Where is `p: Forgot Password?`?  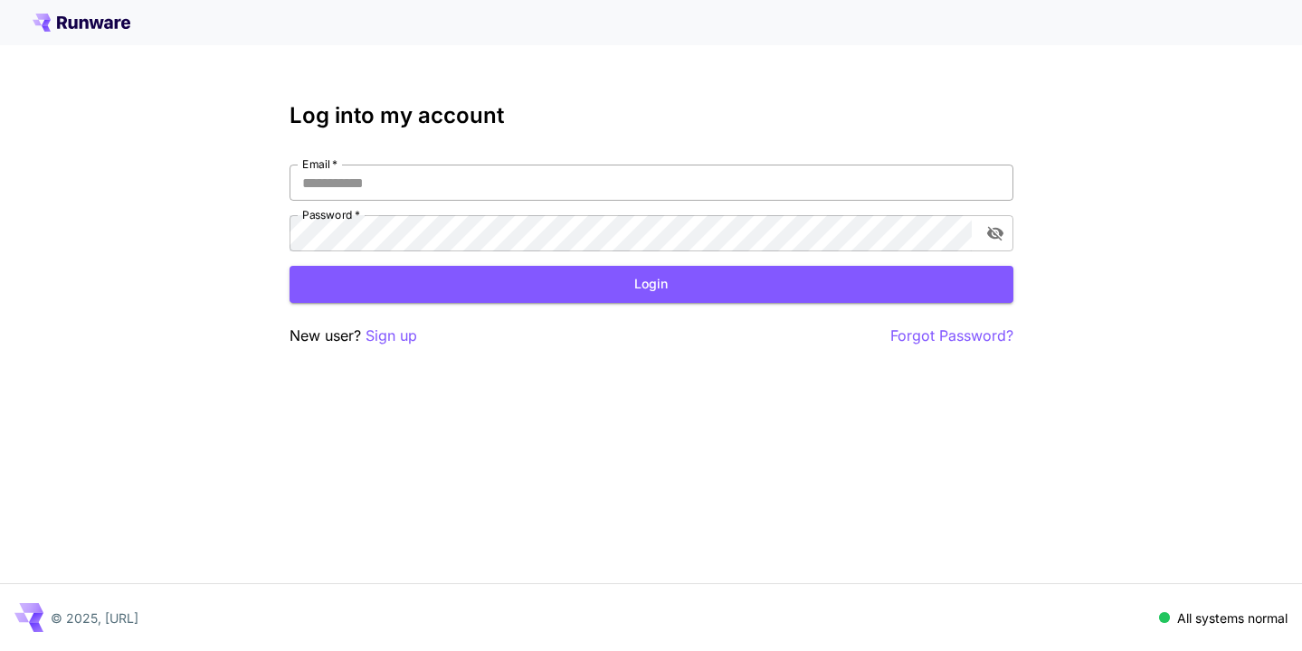
p: Forgot Password? is located at coordinates (951, 336).